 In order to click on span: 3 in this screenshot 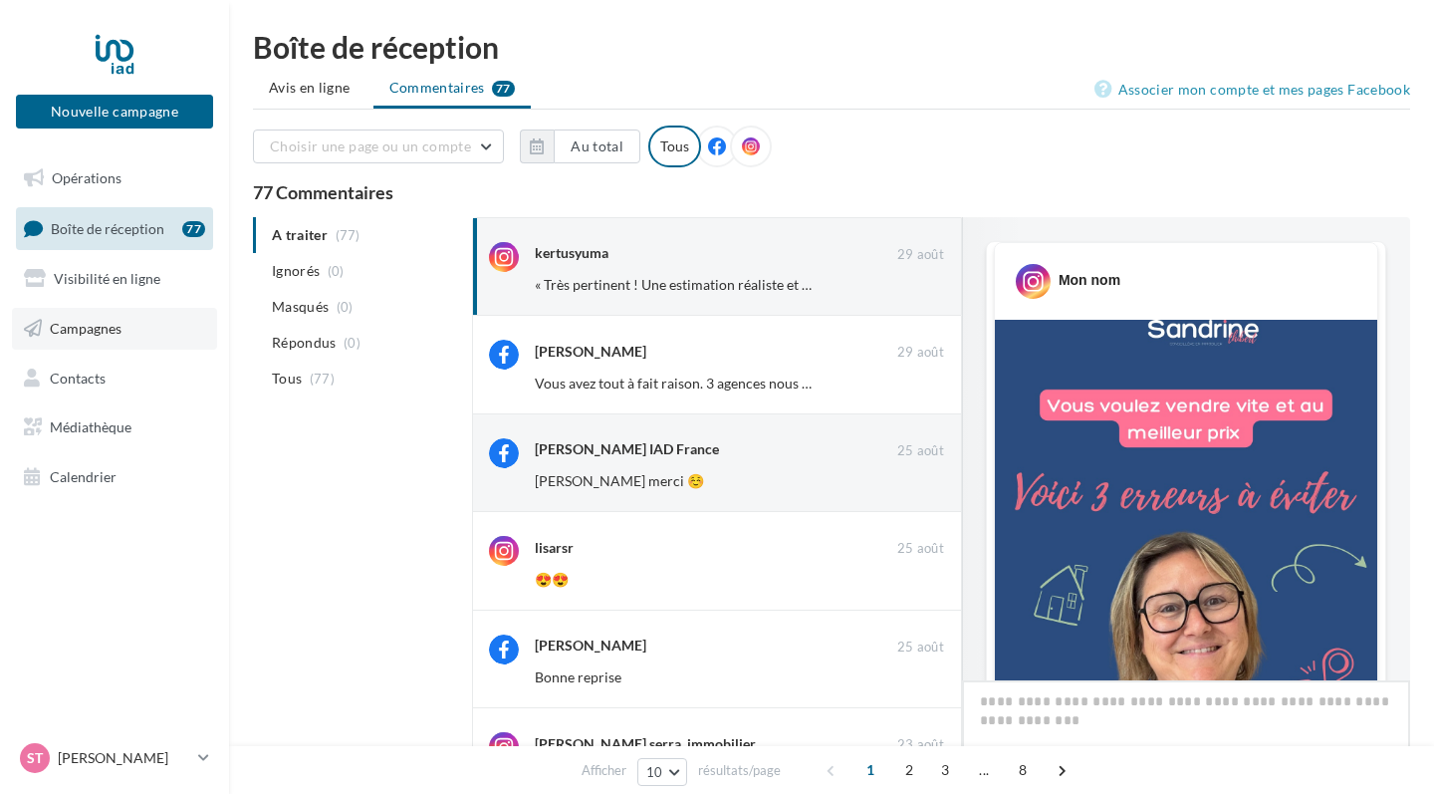, I will do `click(945, 770)`.